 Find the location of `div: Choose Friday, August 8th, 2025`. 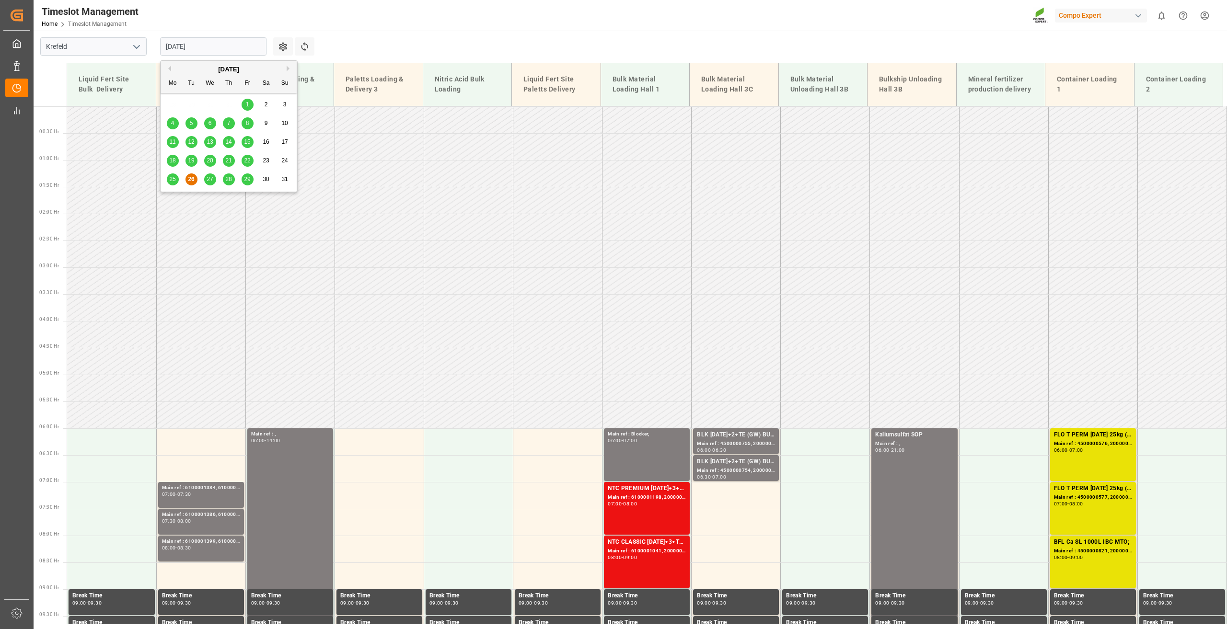

div: Choose Friday, August 8th, 2025 is located at coordinates (247, 123).